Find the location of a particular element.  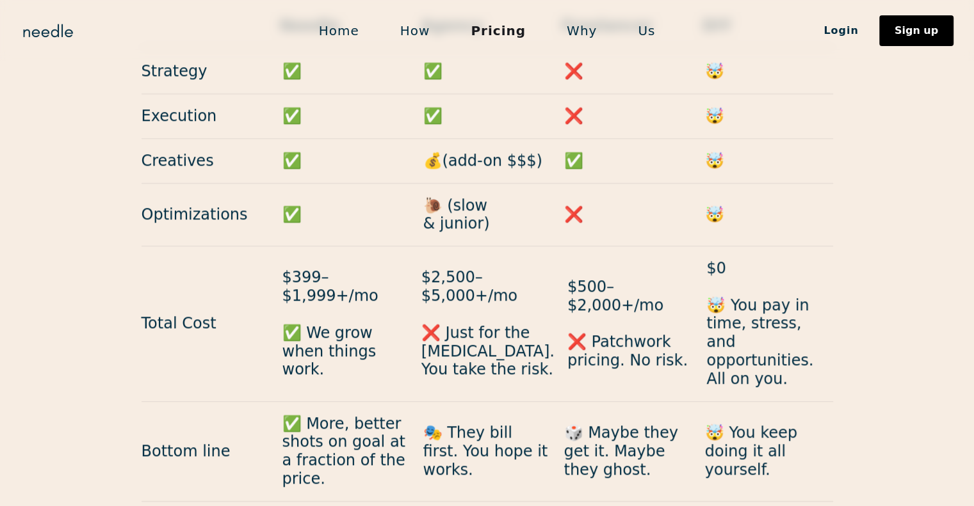

a: Why is located at coordinates (581, 31).